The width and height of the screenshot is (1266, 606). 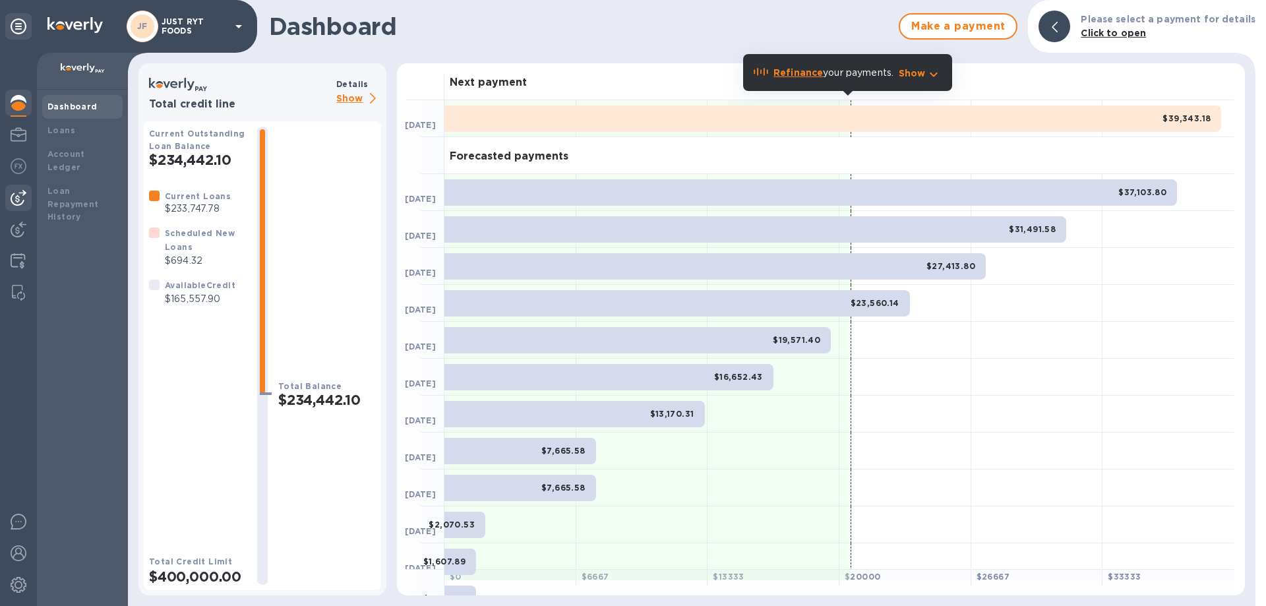 What do you see at coordinates (920, 73) in the screenshot?
I see `button: Show` at bounding box center [920, 73].